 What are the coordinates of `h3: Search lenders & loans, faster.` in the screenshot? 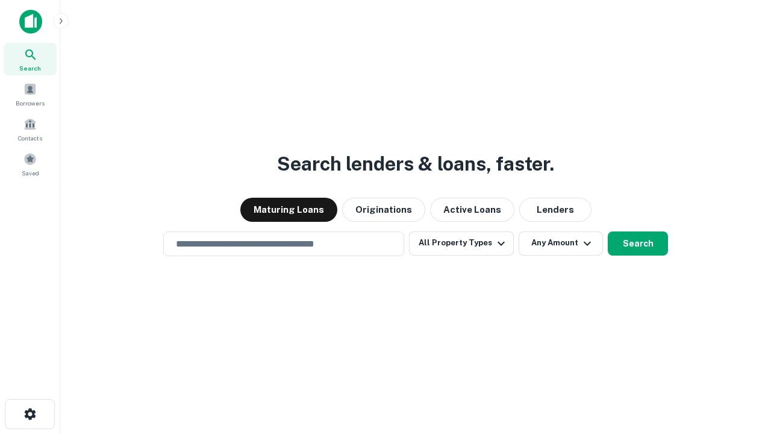 It's located at (415, 164).